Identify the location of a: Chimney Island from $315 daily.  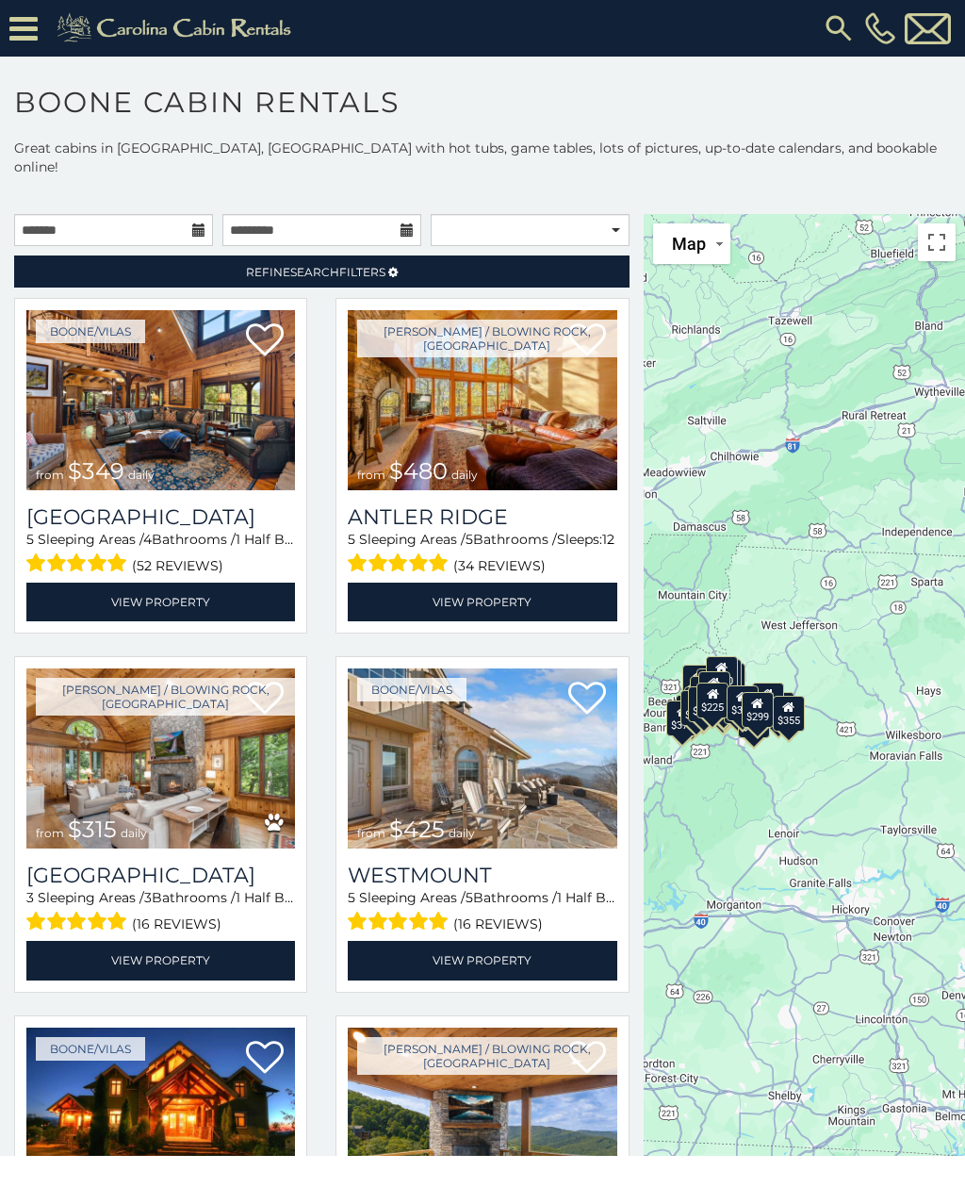
(160, 758).